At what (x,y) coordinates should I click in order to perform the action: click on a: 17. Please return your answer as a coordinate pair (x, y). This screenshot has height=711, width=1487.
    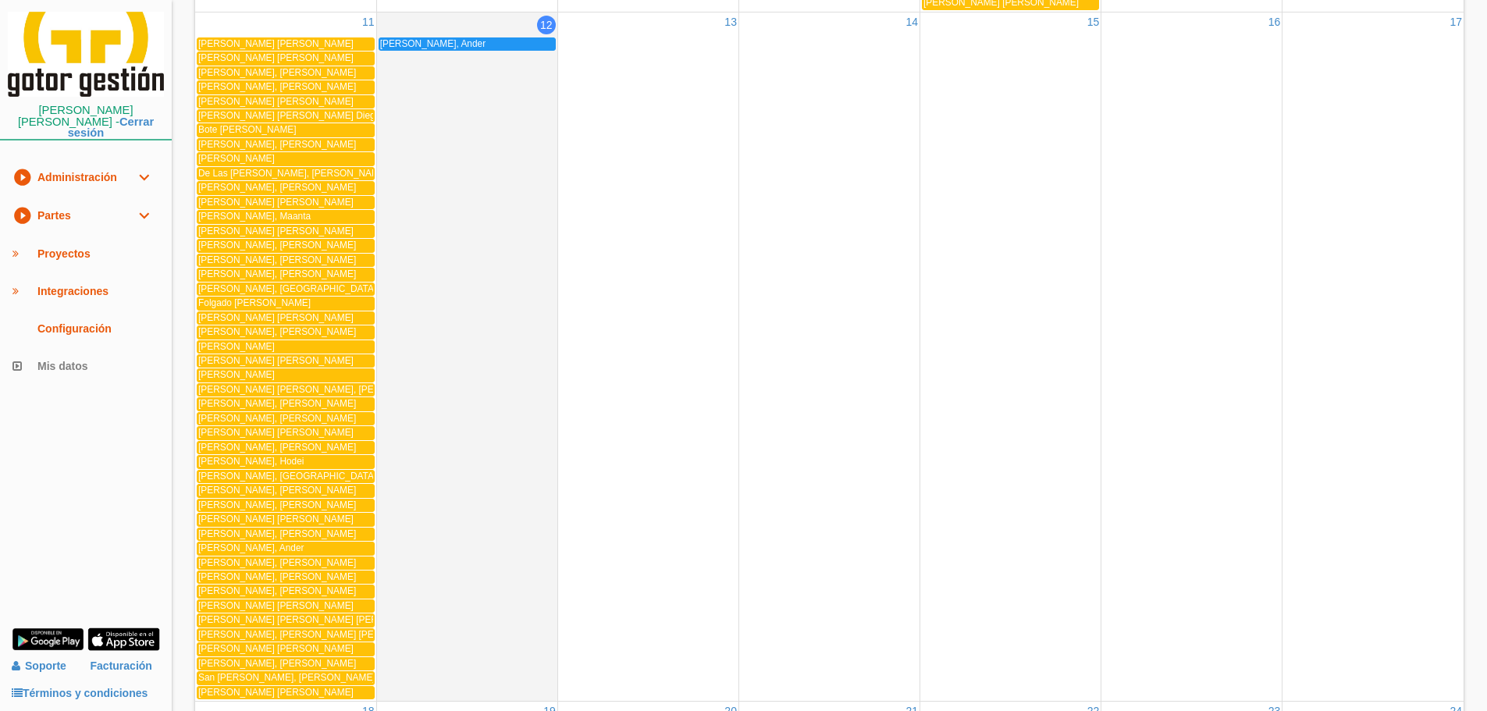
    Looking at the image, I should click on (1456, 22).